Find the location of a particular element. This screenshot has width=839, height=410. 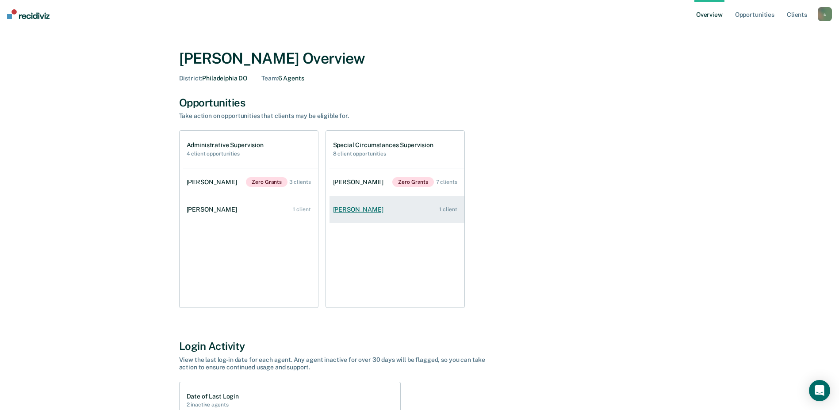

div: 7 clients is located at coordinates (447, 182).